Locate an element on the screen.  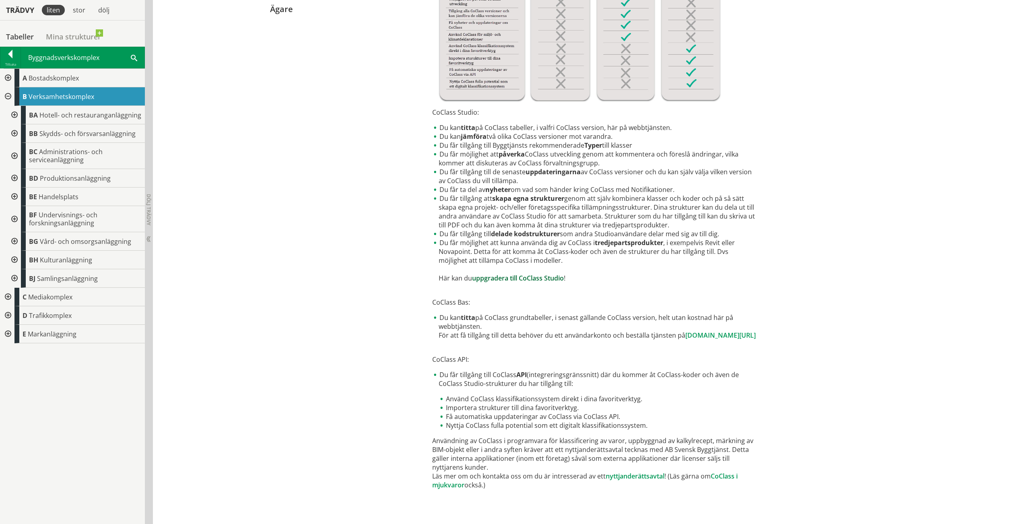
li: Du får tillgång till Byggtjänsts rekommenderade till klasser is located at coordinates (595, 145).